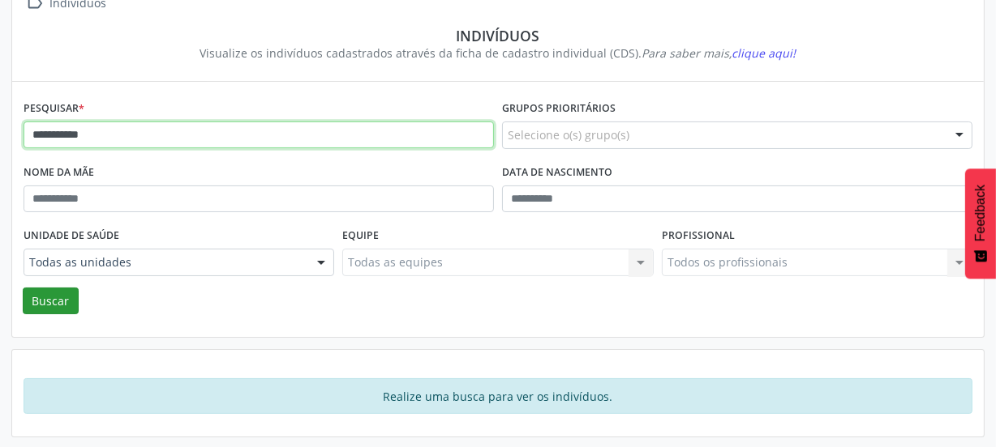 The height and width of the screenshot is (447, 996). What do you see at coordinates (980, 224) in the screenshot?
I see `button: Feedback - Mostrar pesquisa` at bounding box center [980, 224].